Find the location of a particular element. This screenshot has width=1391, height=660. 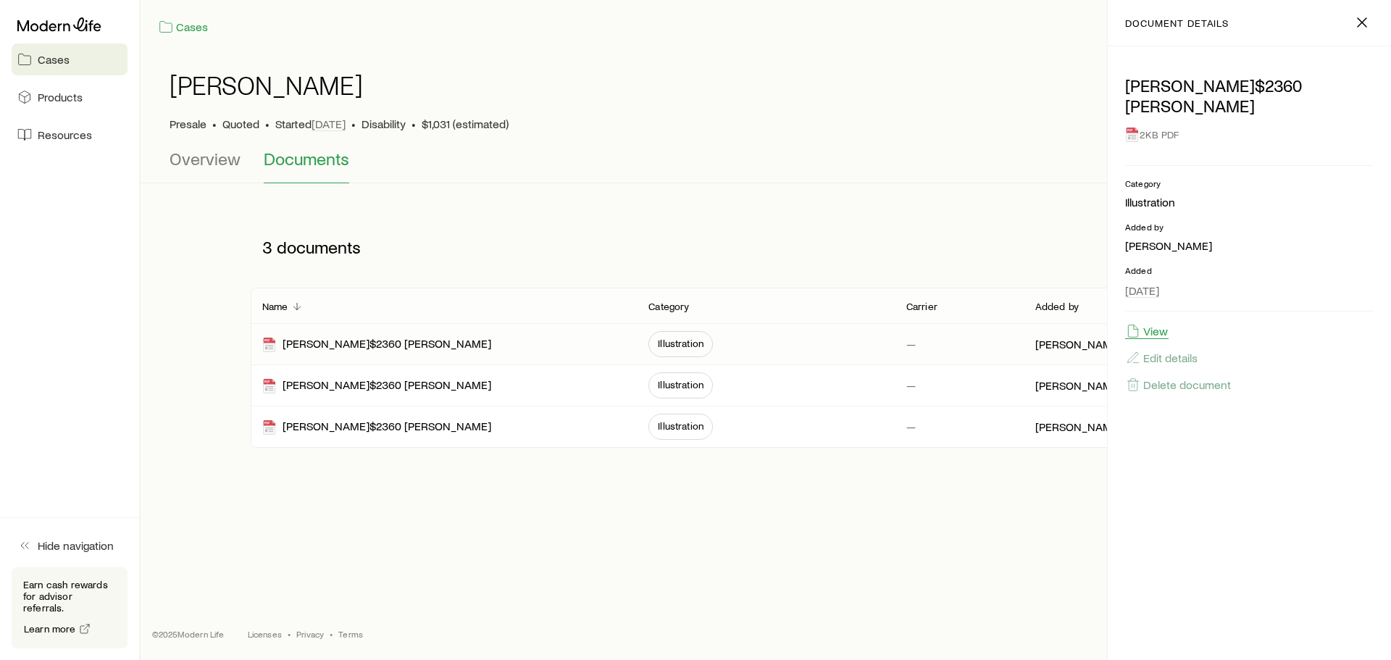

p: document details is located at coordinates (1176, 23).